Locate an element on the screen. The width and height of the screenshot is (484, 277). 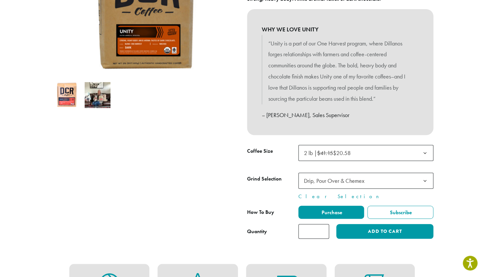
span: Subscribe is located at coordinates (401, 212).